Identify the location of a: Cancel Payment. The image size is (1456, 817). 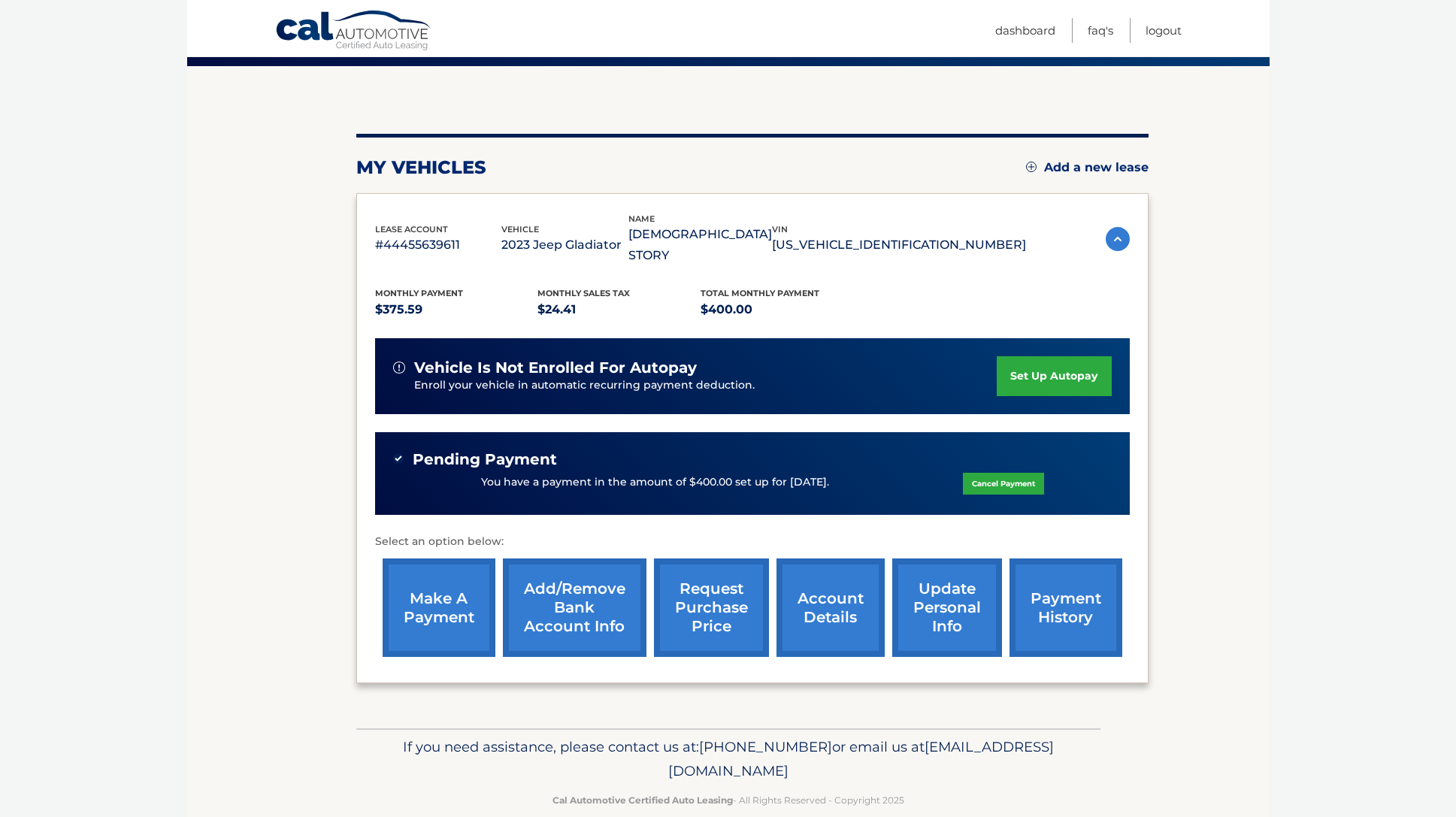
(1003, 483).